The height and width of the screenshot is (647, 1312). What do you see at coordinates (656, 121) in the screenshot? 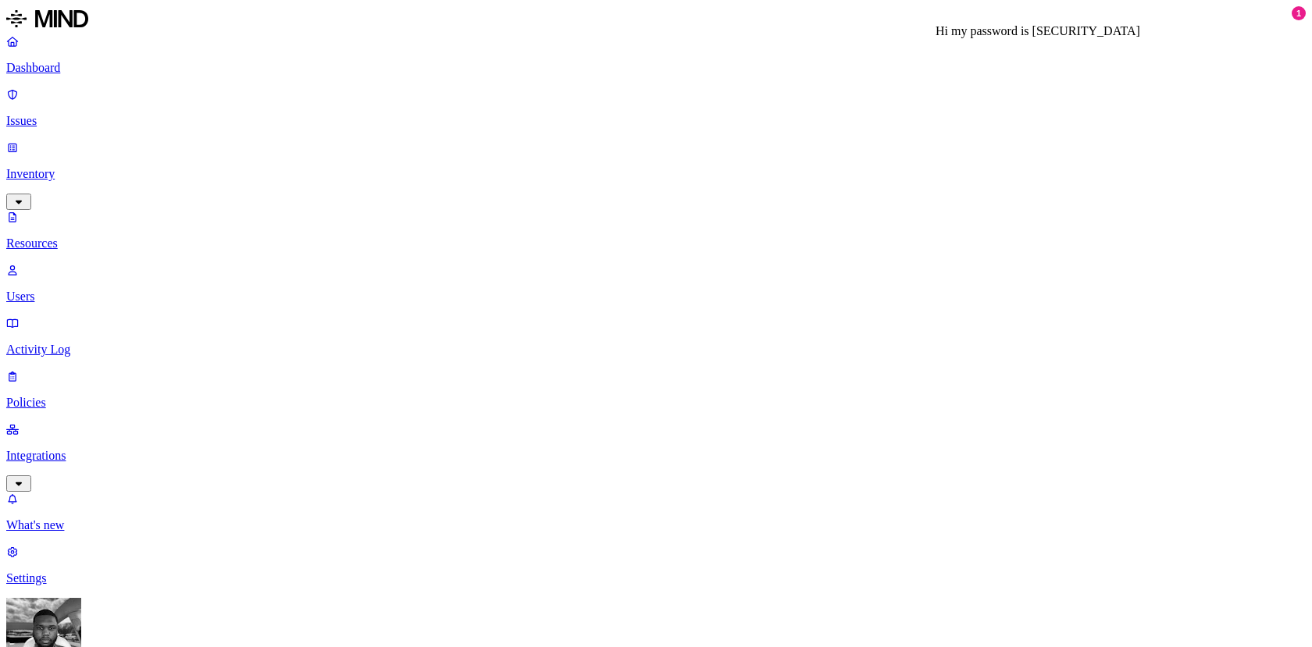
I see `p: Issues` at bounding box center [656, 121].